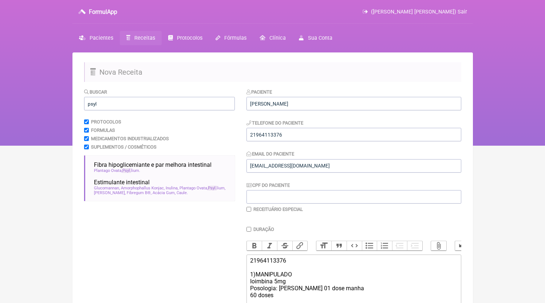 The image size is (545, 303). I want to click on h3: FormulApp, so click(103, 12).